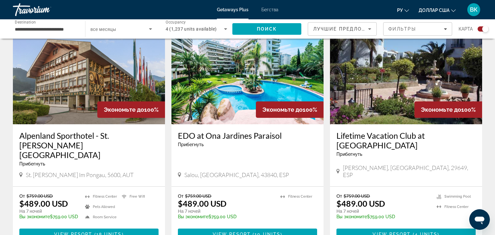 Image resolution: width=495 pixels, height=235 pixels. I want to click on button: Изменить язык, so click(403, 10).